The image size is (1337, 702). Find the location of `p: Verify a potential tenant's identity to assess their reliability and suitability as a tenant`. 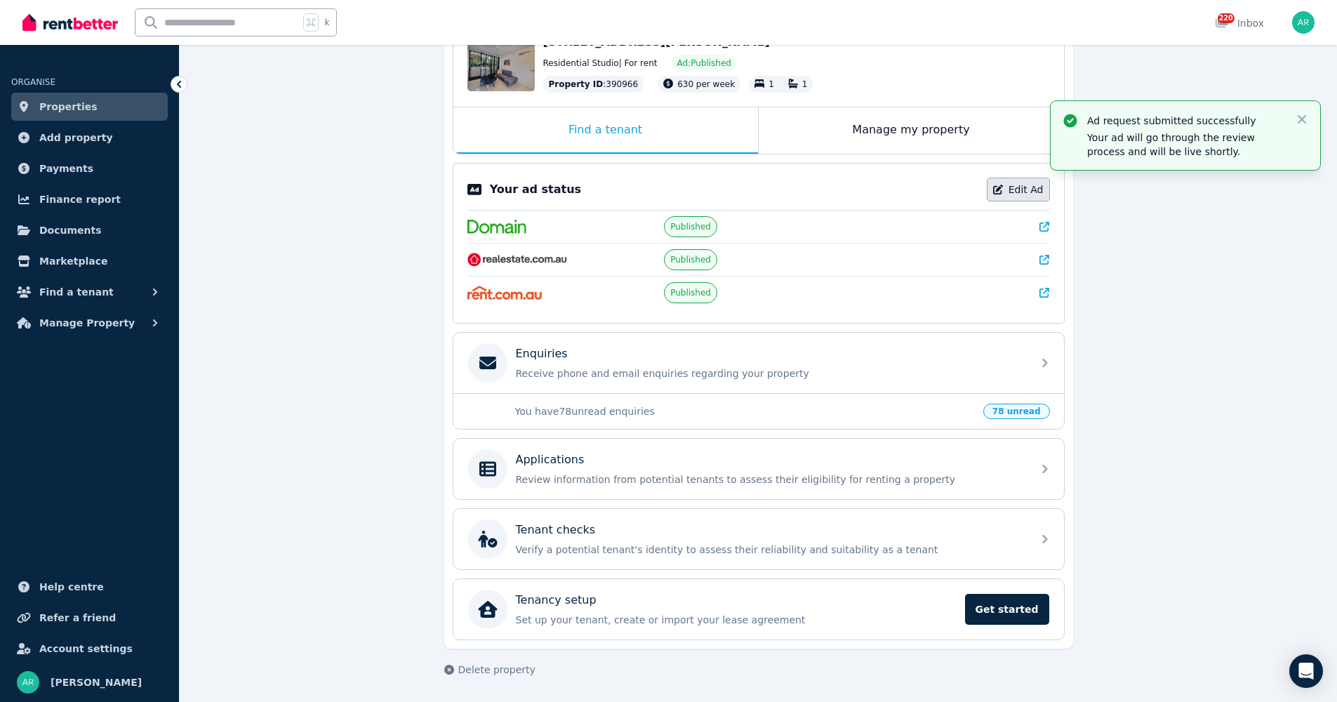

p: Verify a potential tenant's identity to assess their reliability and suitability as a tenant is located at coordinates (770, 549).